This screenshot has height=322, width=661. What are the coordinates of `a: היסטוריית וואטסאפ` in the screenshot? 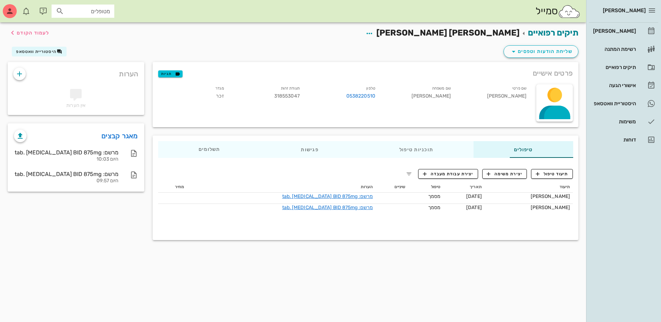 It's located at (623, 103).